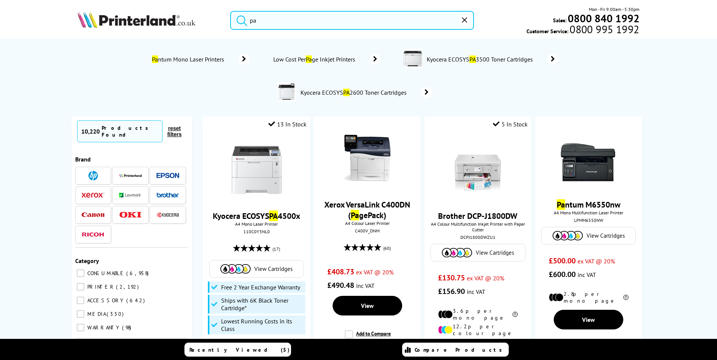 The width and height of the screenshot is (717, 360). I want to click on input: Search product or brand, so click(352, 20).